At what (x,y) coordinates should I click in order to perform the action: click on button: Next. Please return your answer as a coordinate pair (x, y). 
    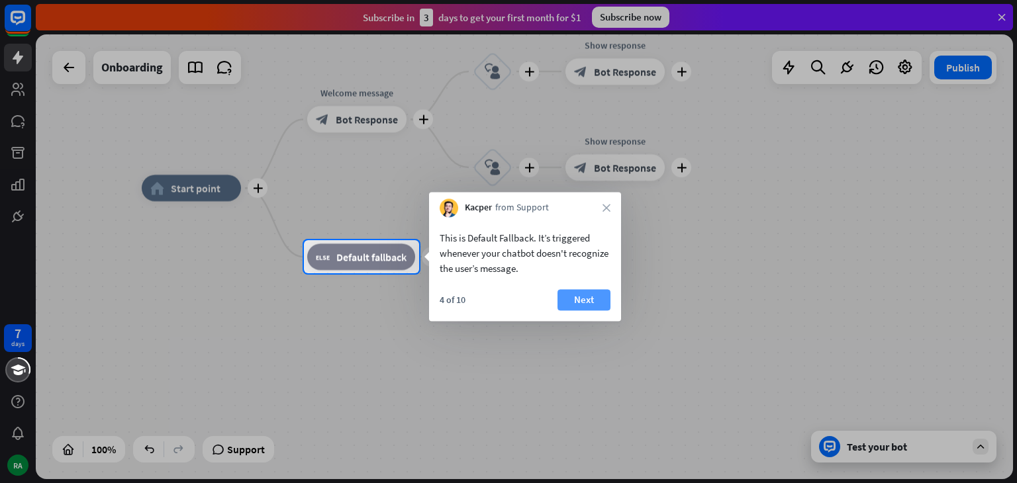
    Looking at the image, I should click on (584, 300).